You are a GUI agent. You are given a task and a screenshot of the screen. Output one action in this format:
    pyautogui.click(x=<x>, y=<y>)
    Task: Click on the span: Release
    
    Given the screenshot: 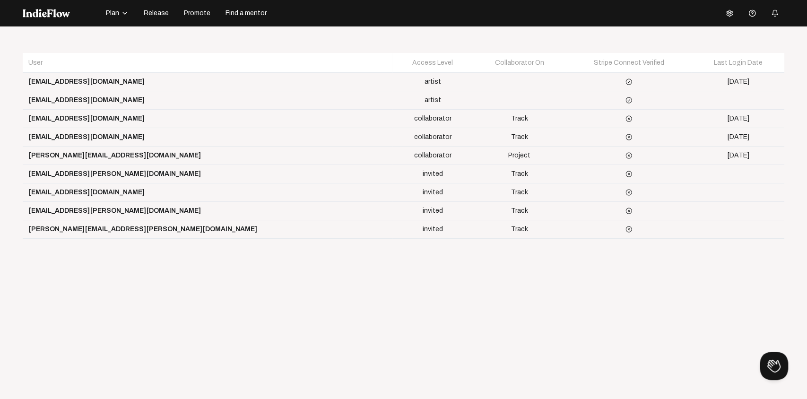 What is the action you would take?
    pyautogui.click(x=156, y=13)
    